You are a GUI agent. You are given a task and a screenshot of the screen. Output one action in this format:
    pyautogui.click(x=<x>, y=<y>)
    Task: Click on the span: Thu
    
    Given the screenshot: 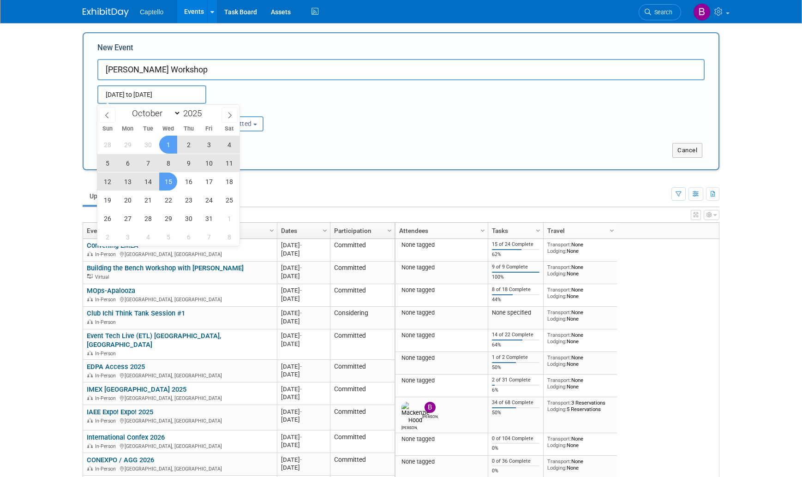 What is the action you would take?
    pyautogui.click(x=189, y=129)
    